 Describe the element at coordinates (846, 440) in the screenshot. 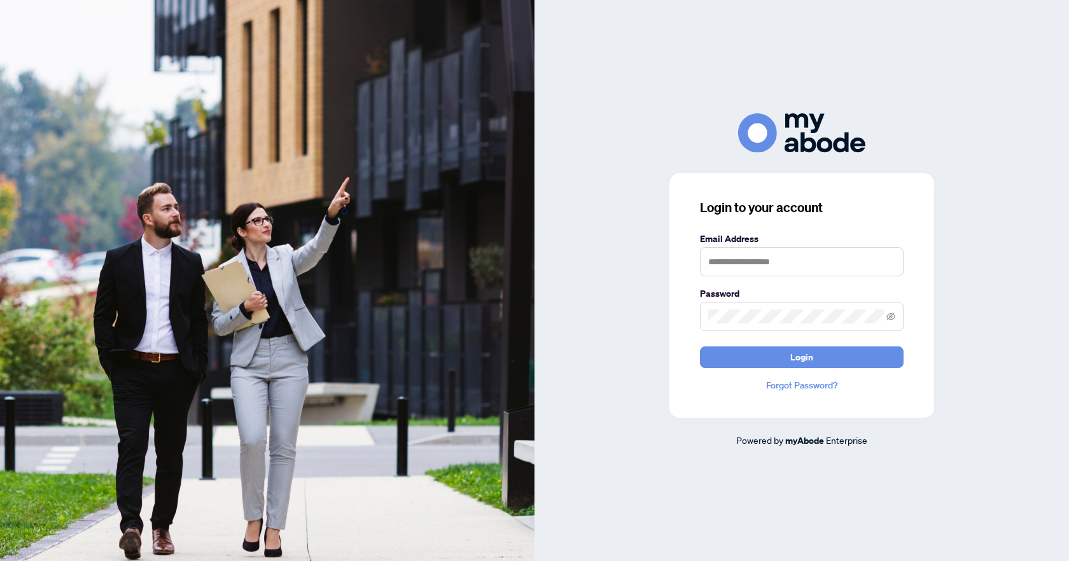

I see `span: Enterprise` at that location.